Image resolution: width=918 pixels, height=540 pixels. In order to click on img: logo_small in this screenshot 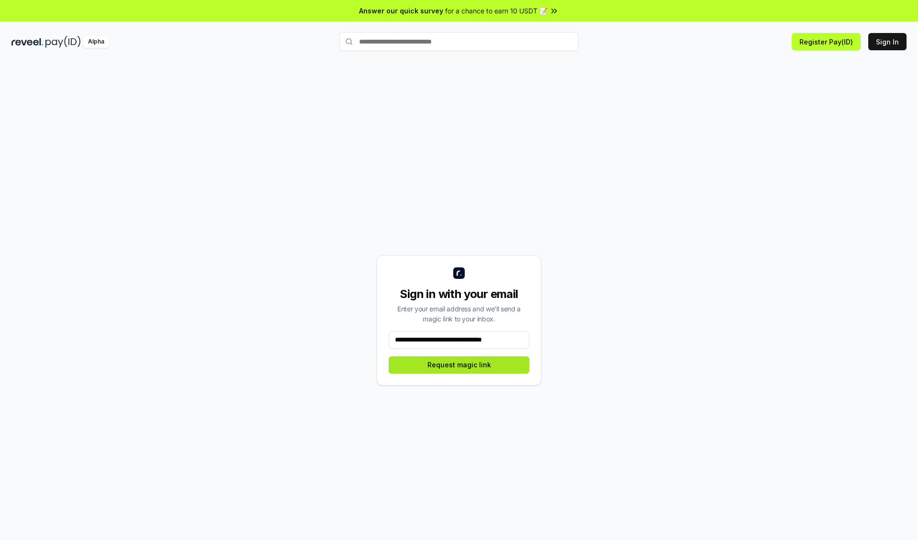, I will do `click(459, 273)`.